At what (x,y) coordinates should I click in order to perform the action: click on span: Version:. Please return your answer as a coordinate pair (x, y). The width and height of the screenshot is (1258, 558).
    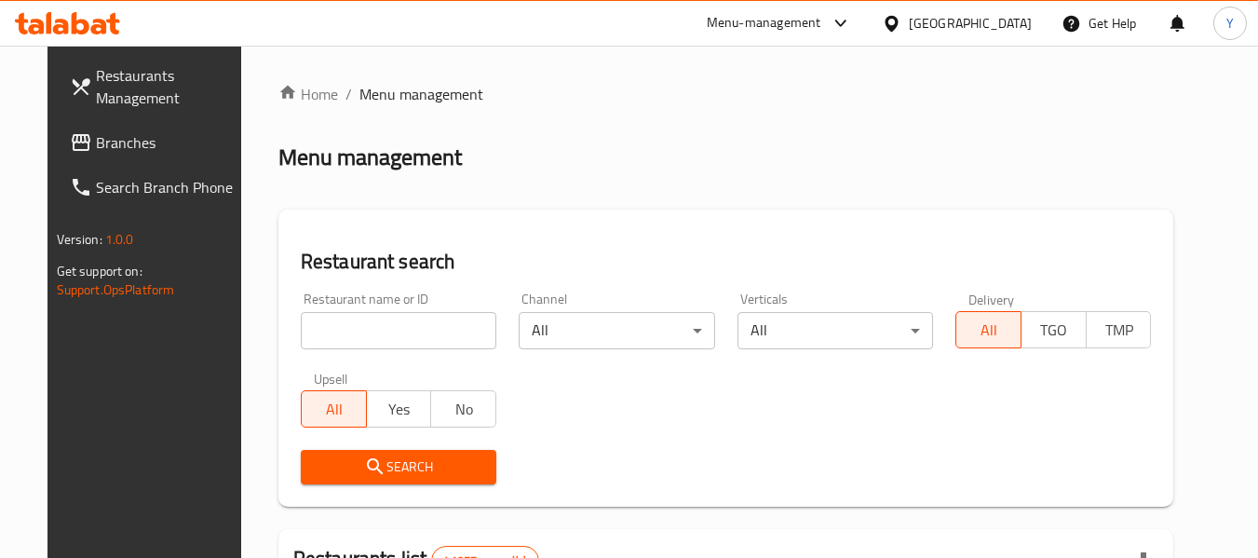
    Looking at the image, I should click on (79, 239).